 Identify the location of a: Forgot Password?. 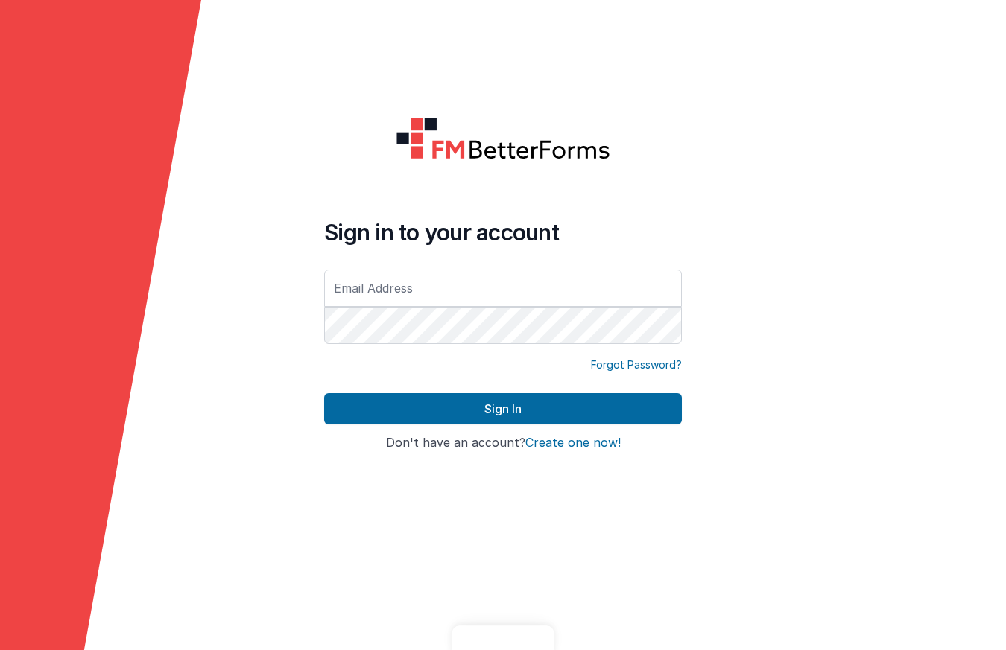
(636, 365).